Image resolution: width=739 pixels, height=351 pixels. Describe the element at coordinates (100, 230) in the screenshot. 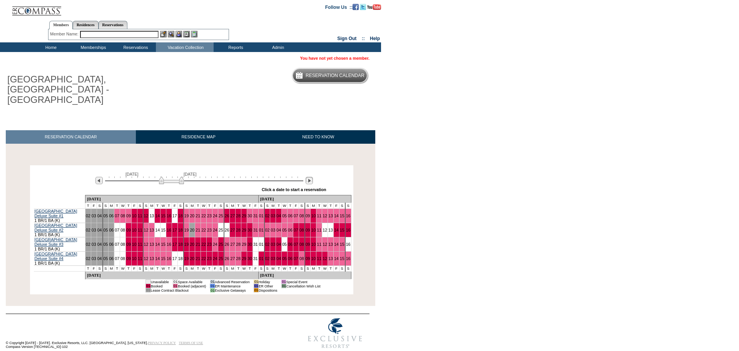

I see `a: 04` at that location.